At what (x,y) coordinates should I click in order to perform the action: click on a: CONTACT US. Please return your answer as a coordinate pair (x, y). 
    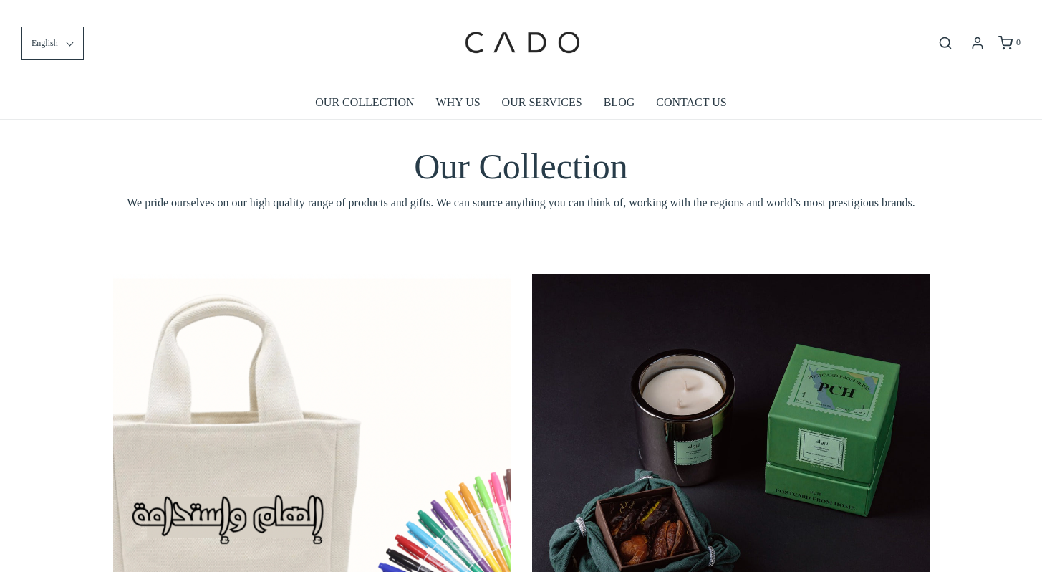
    Looking at the image, I should click on (691, 102).